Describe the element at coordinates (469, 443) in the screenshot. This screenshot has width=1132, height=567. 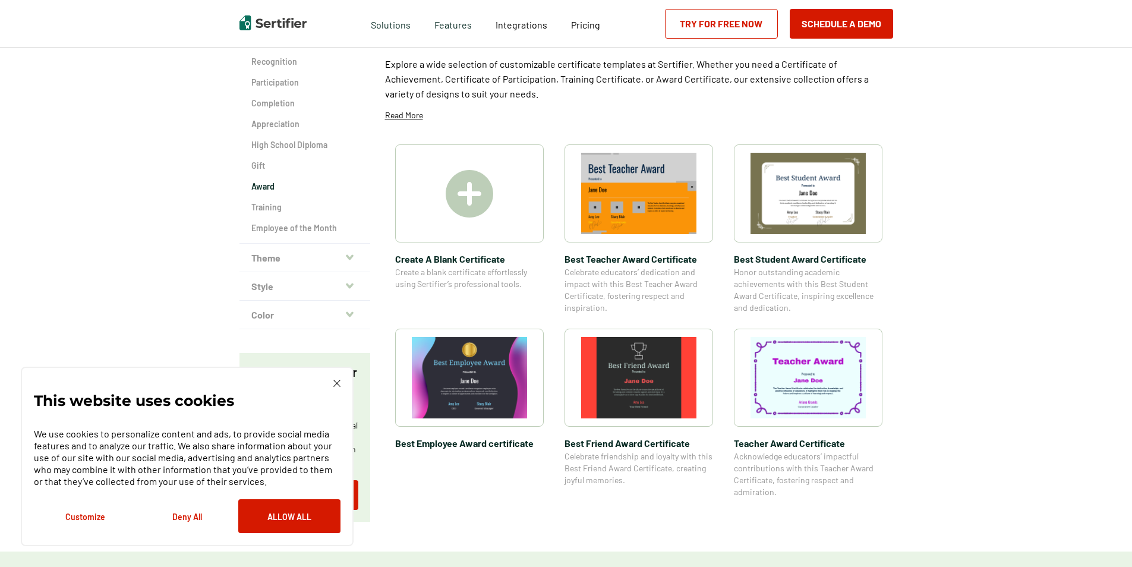
I see `span: Best Employee Award certificate​` at that location.